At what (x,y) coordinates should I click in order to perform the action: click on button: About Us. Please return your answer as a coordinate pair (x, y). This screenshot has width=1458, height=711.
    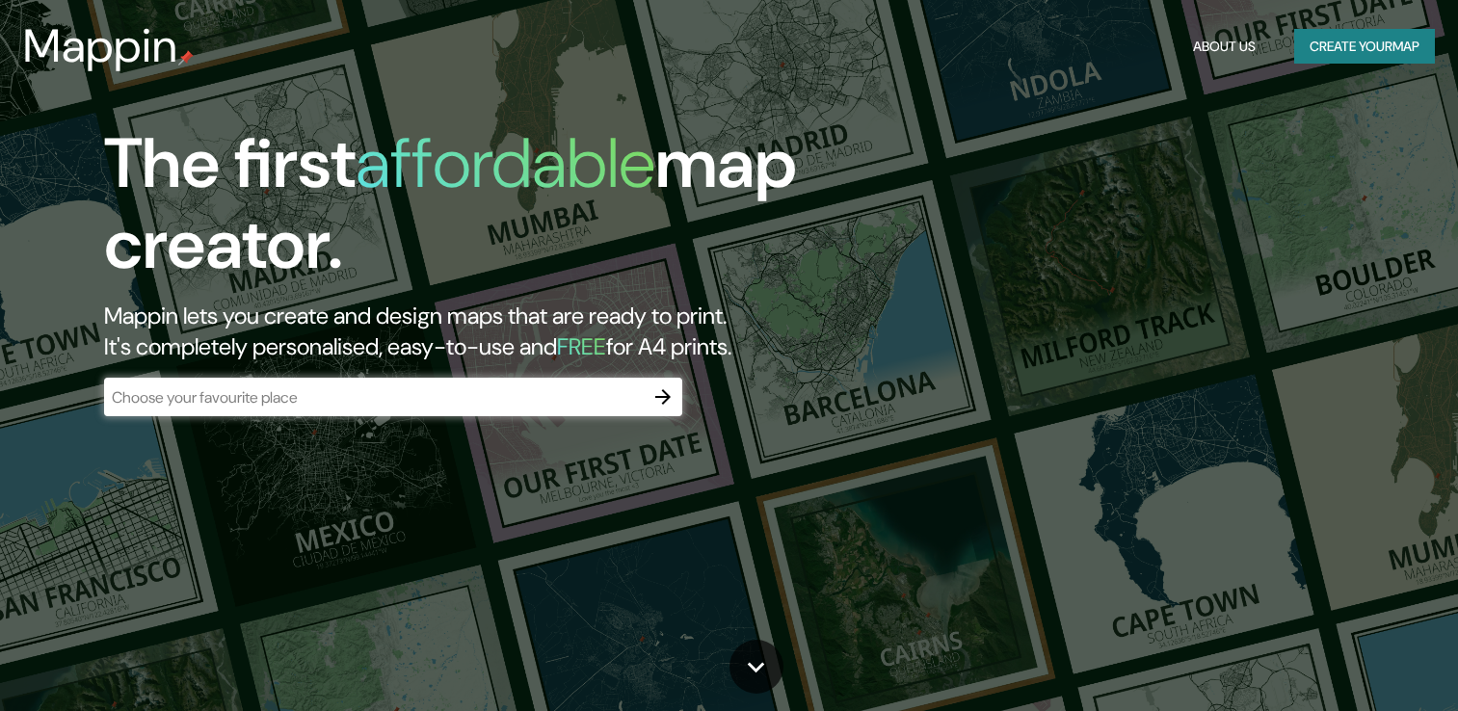
    Looking at the image, I should click on (1223, 46).